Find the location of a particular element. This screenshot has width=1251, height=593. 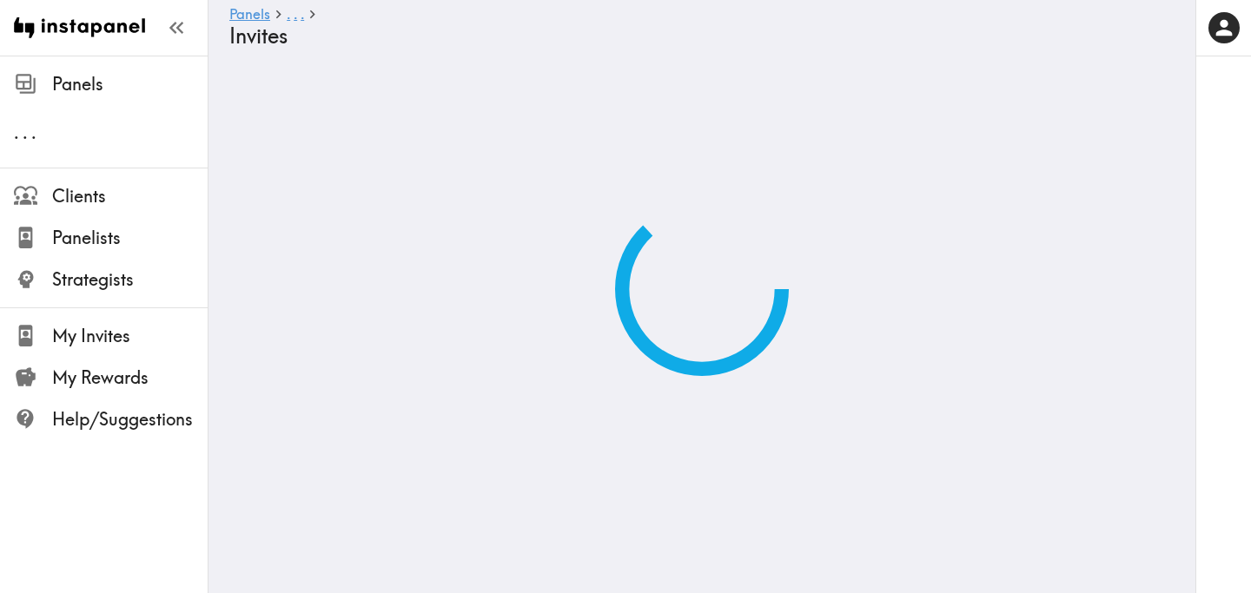

a: Panels is located at coordinates (249, 15).